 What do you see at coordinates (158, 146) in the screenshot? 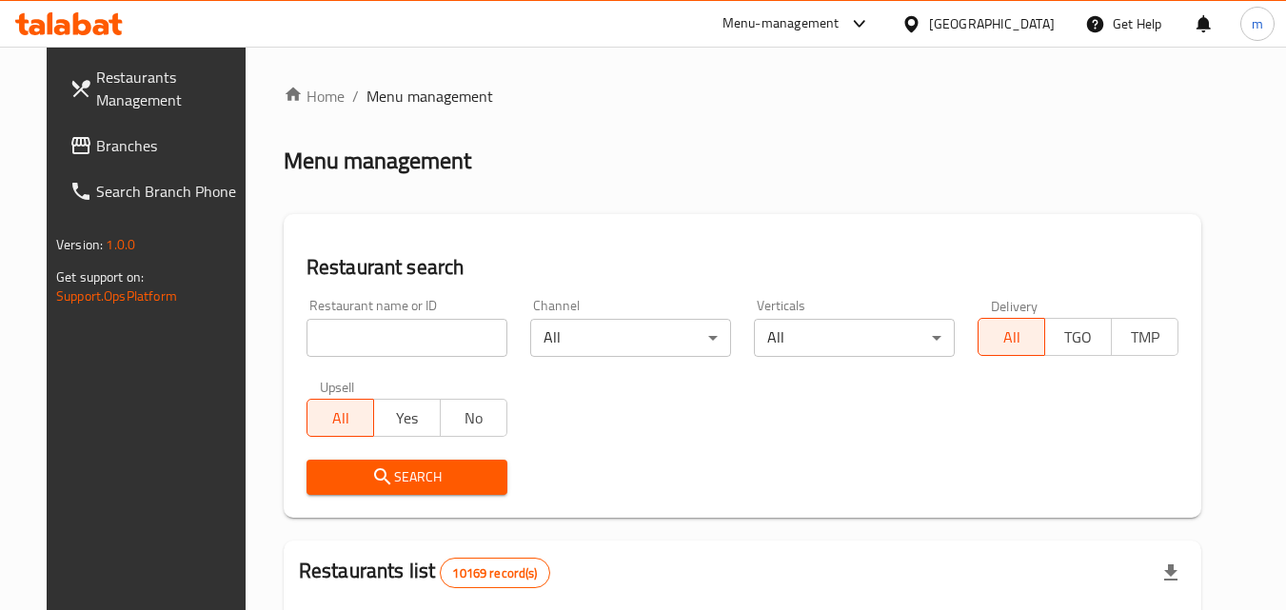
I see `a: Branches` at bounding box center [158, 146].